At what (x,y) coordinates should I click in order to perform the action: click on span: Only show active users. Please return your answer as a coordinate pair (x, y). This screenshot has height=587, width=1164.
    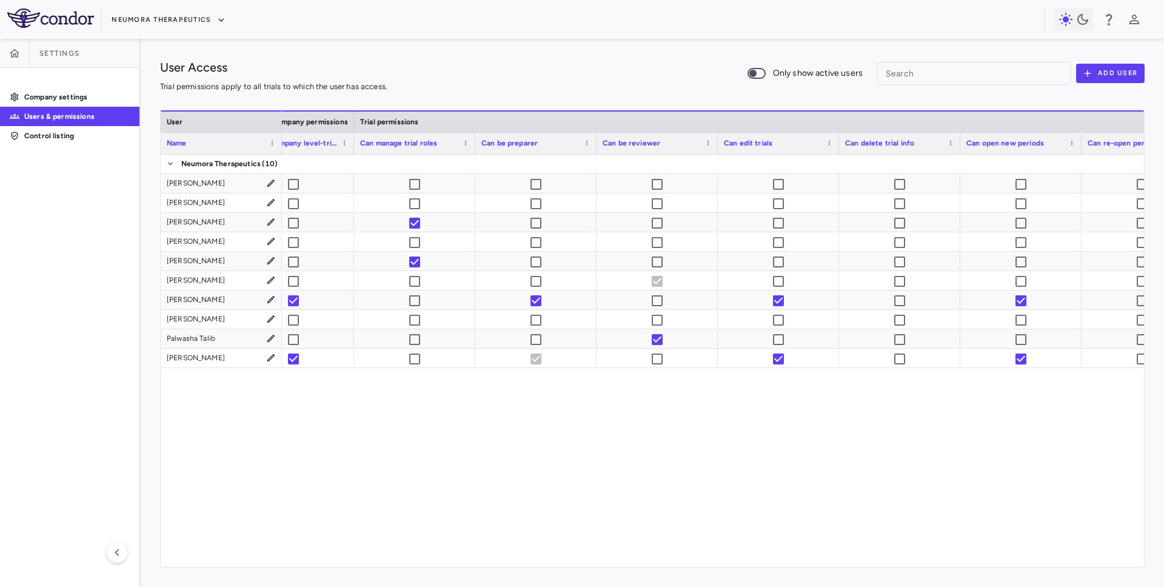
    Looking at the image, I should click on (818, 73).